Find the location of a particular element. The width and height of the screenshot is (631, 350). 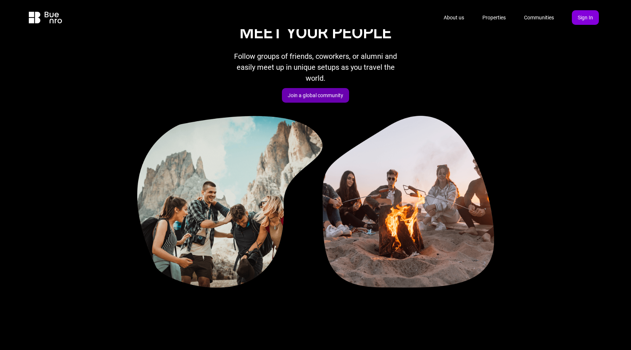

img: Buenro Logo is located at coordinates (45, 18).